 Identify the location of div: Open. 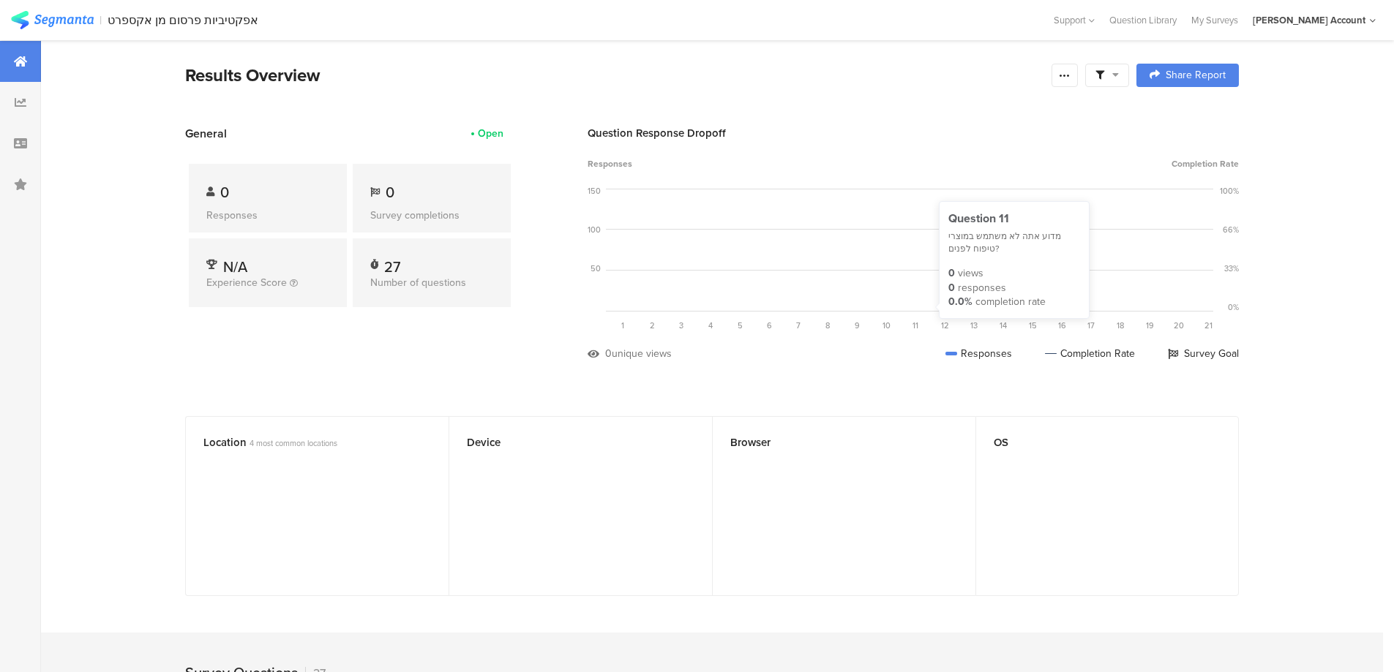
(490, 133).